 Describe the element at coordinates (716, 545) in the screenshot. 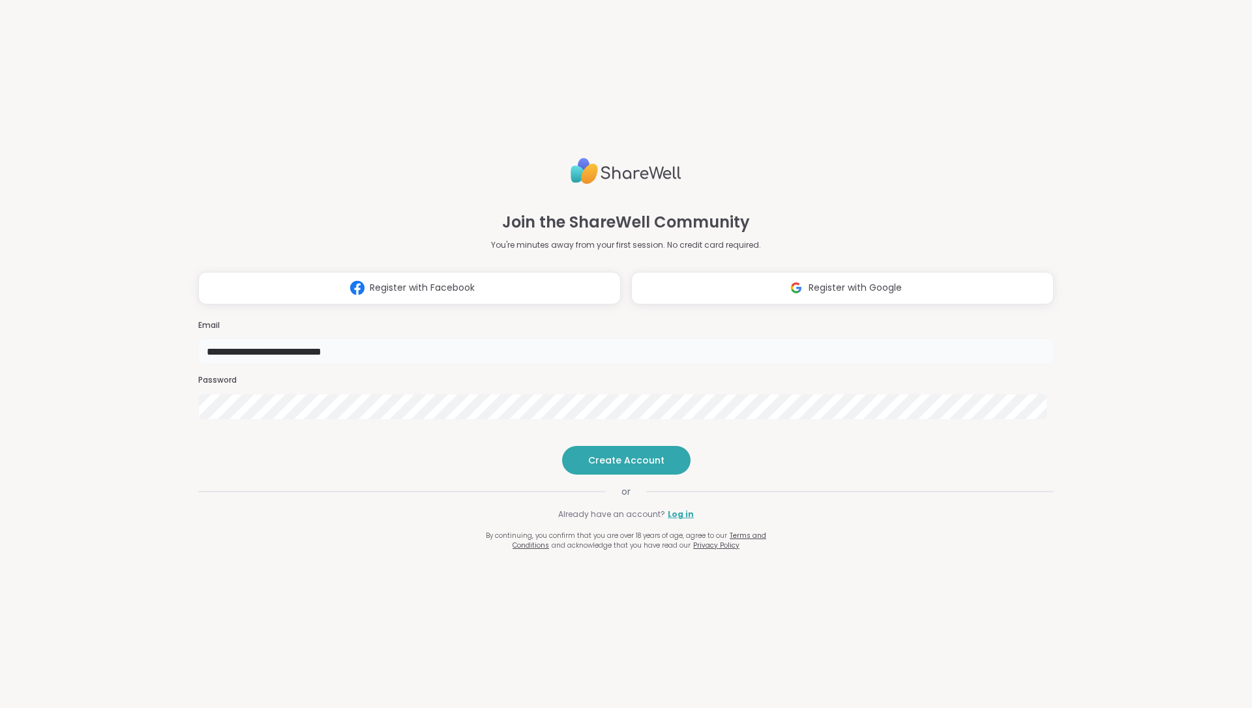

I see `a: Privacy Policy` at that location.